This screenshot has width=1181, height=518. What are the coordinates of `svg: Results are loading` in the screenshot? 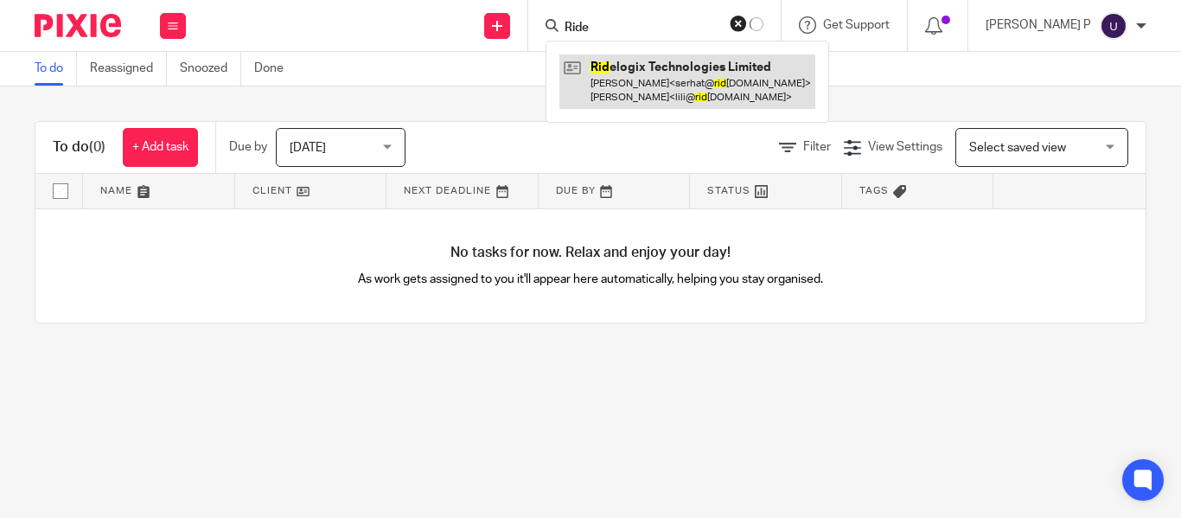 It's located at (757, 24).